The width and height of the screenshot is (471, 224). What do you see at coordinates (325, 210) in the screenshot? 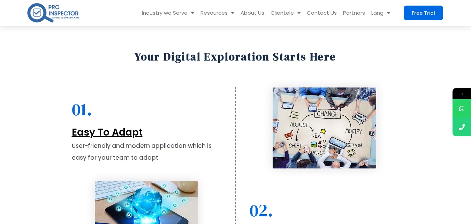
I see `h2: 02.` at bounding box center [325, 210].